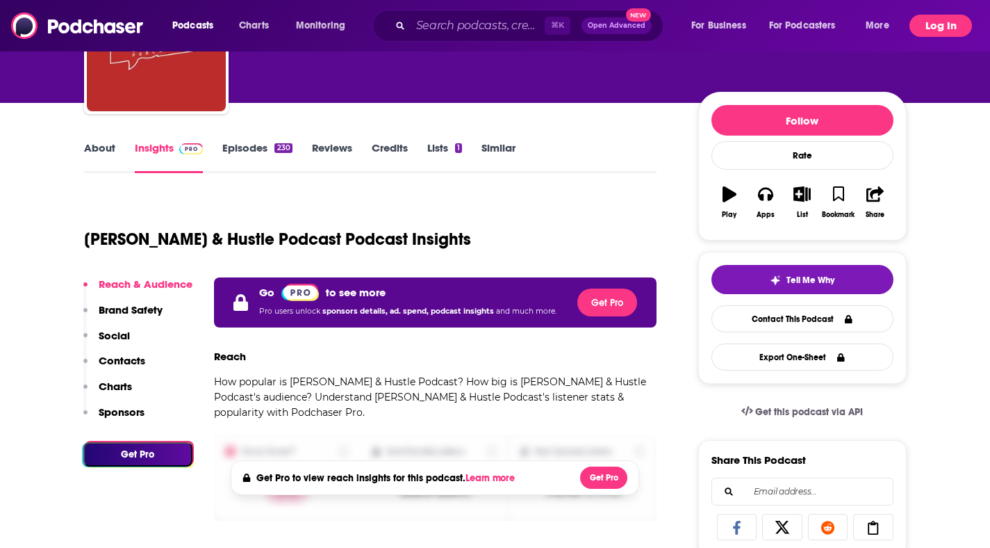  What do you see at coordinates (108, 392) in the screenshot?
I see `button: Charts` at bounding box center [108, 392].